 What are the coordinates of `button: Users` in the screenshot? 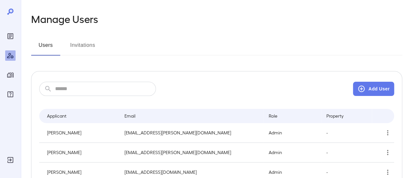 It's located at (46, 48).